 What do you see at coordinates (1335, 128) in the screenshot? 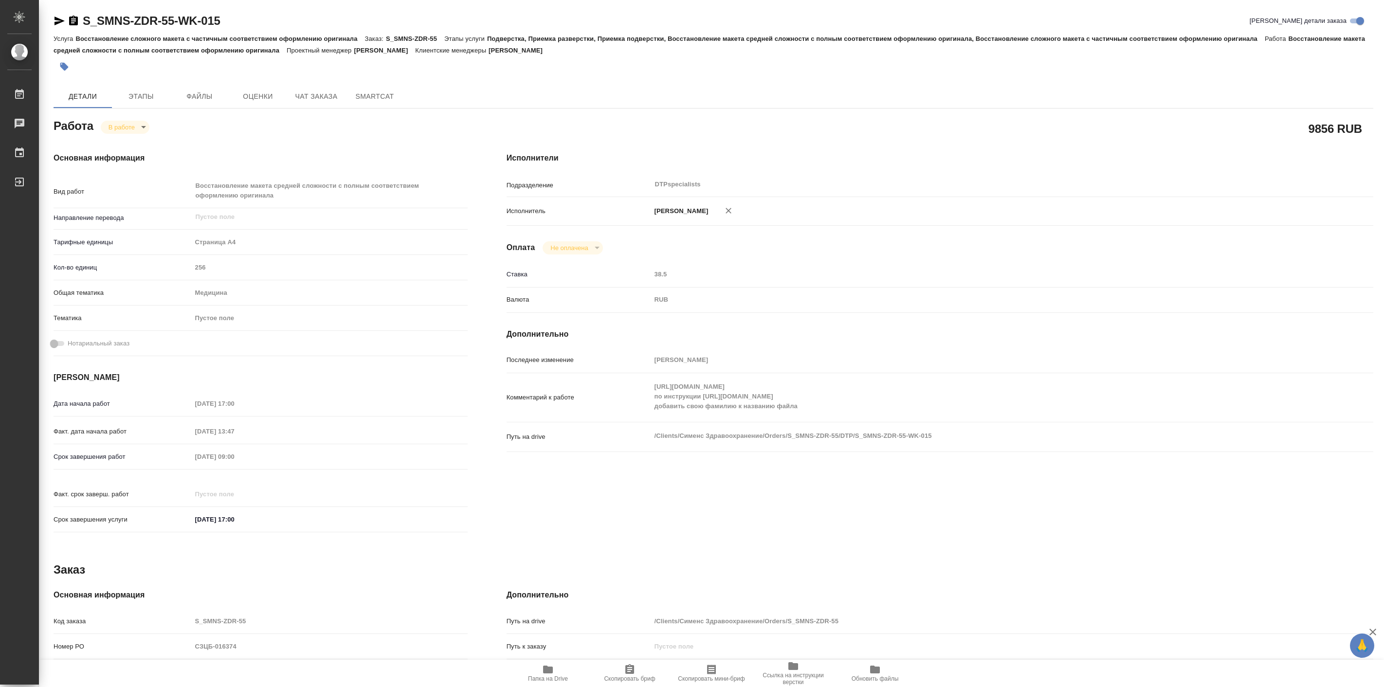
I see `h2: 9856 RUB` at bounding box center [1335, 128].